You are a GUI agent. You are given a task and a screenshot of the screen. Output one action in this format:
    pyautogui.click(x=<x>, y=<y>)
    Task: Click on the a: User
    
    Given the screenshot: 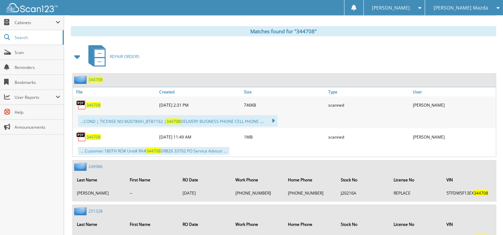 What is the action you would take?
    pyautogui.click(x=454, y=92)
    